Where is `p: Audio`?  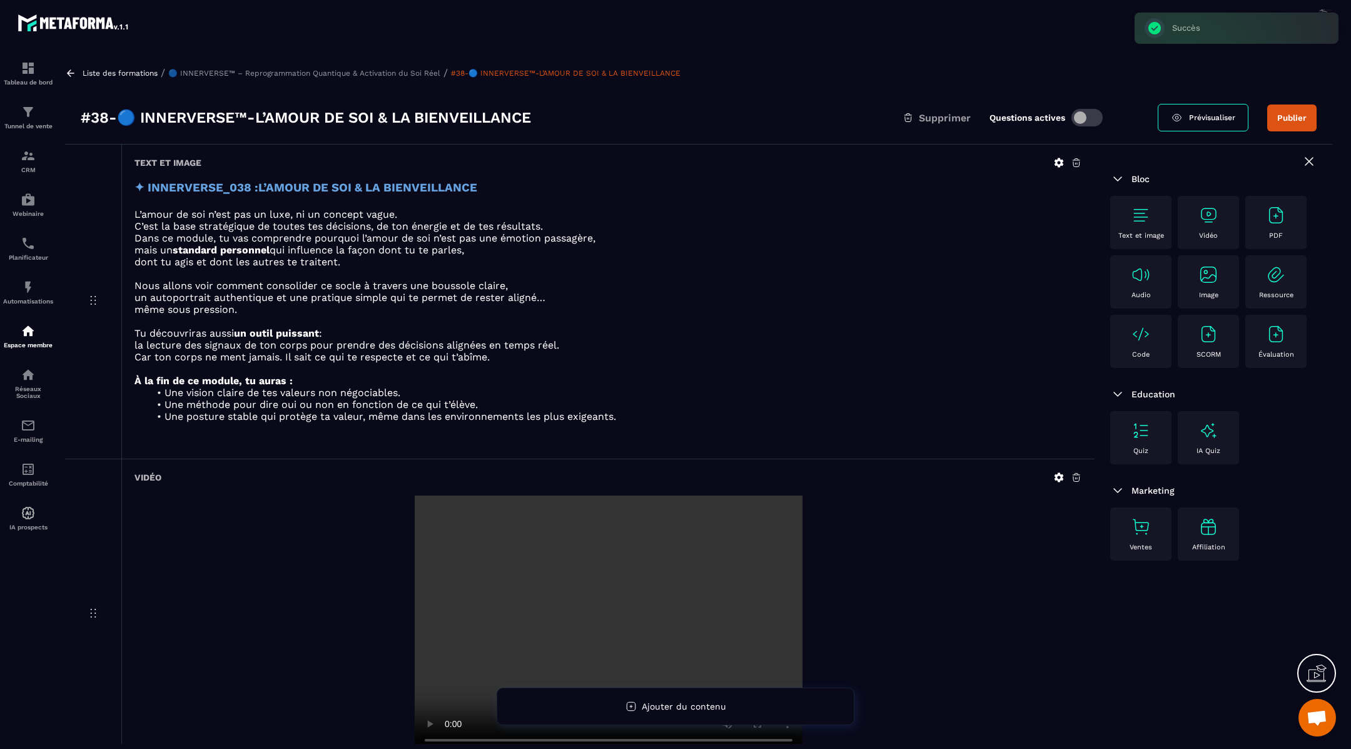 p: Audio is located at coordinates (1141, 295).